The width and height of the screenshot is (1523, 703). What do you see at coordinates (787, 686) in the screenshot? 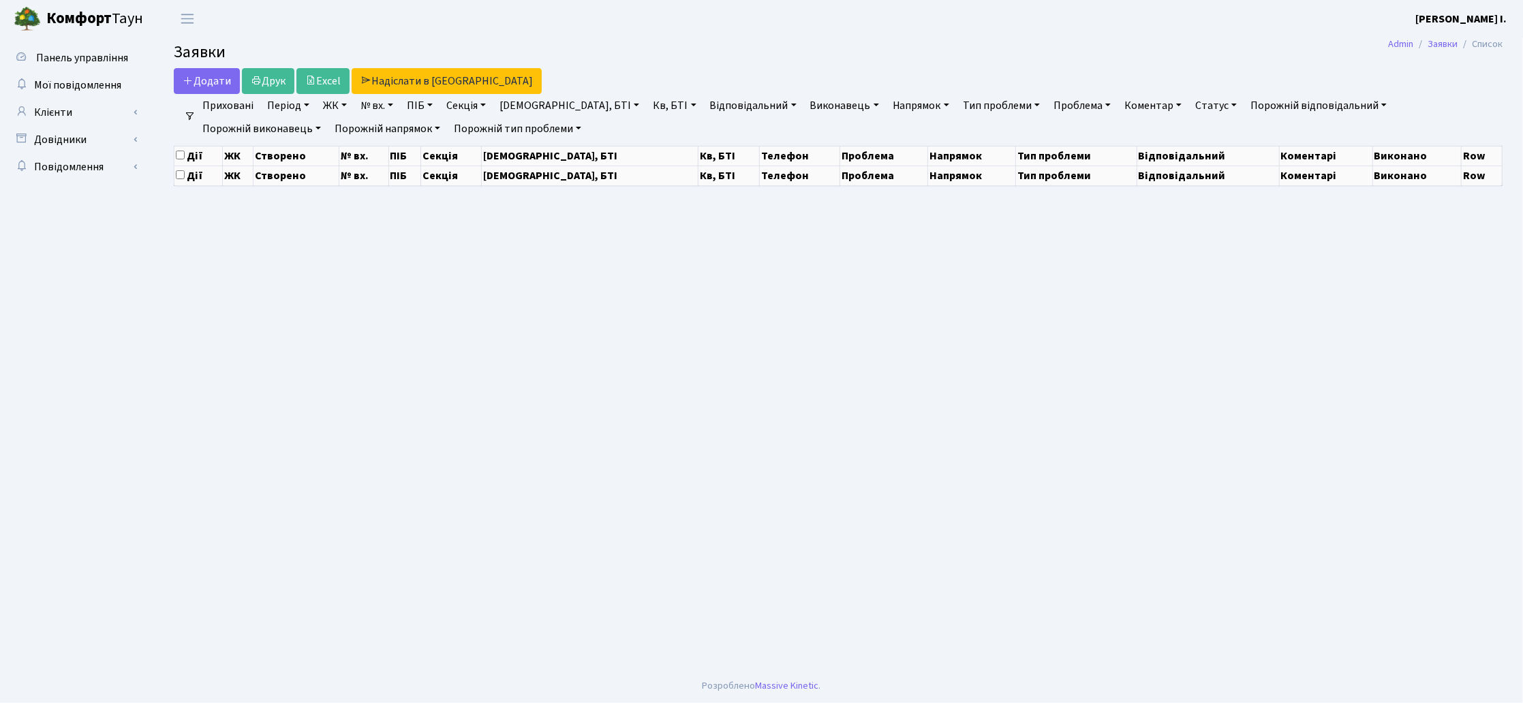
I see `a: Massive Kinetic` at bounding box center [787, 686].